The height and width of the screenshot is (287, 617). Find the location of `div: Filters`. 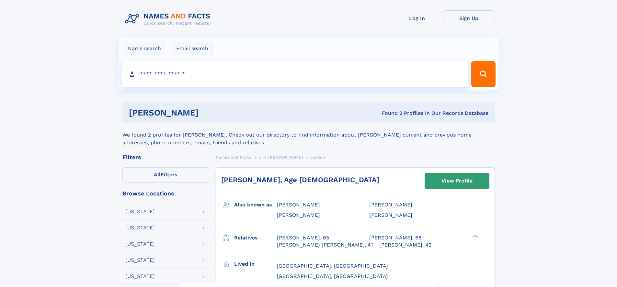

div: Filters is located at coordinates (166, 157).